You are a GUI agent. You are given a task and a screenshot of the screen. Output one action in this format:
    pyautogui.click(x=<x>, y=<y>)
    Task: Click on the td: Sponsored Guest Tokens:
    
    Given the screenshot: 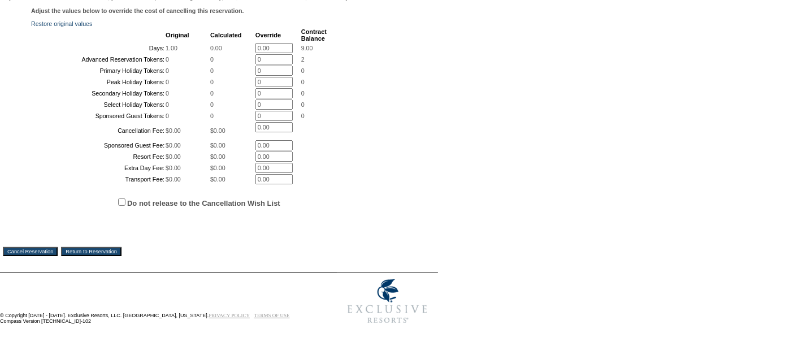 What is the action you would take?
    pyautogui.click(x=98, y=116)
    